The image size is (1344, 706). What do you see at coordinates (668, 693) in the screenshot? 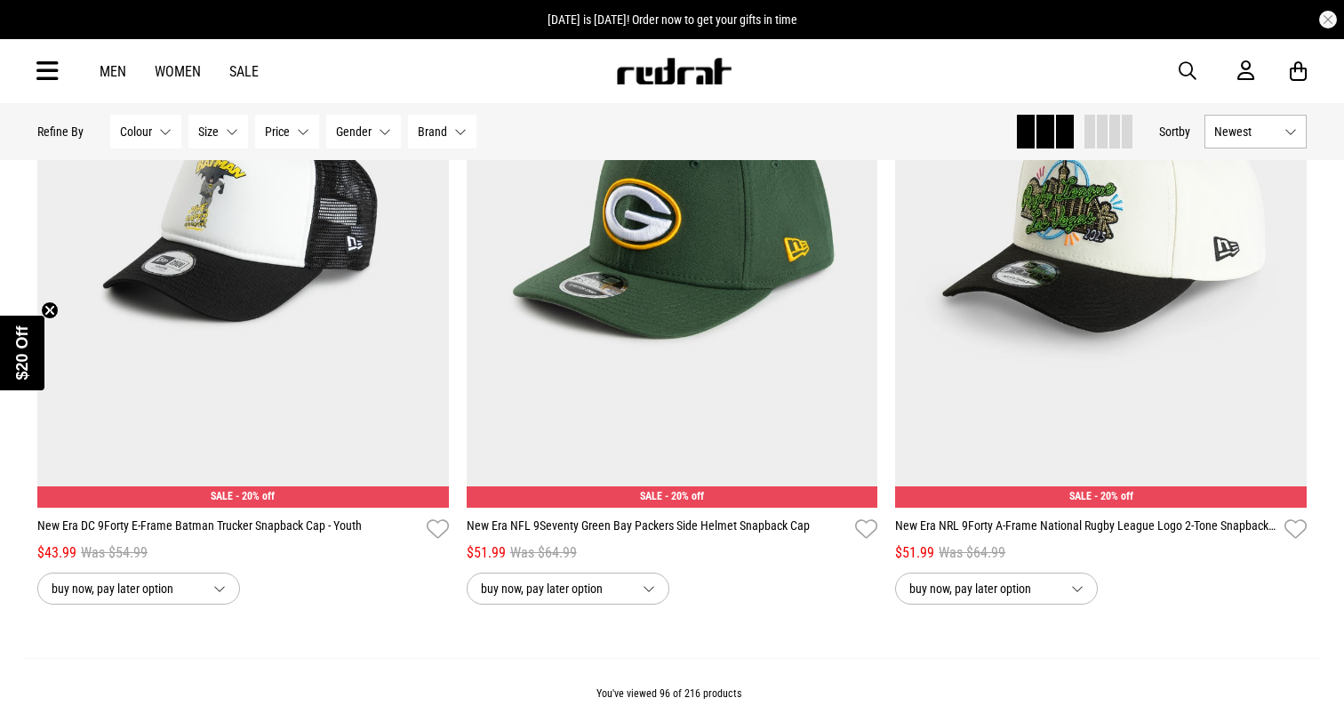
I see `span: You've viewed 96 of 216 products` at bounding box center [668, 693].